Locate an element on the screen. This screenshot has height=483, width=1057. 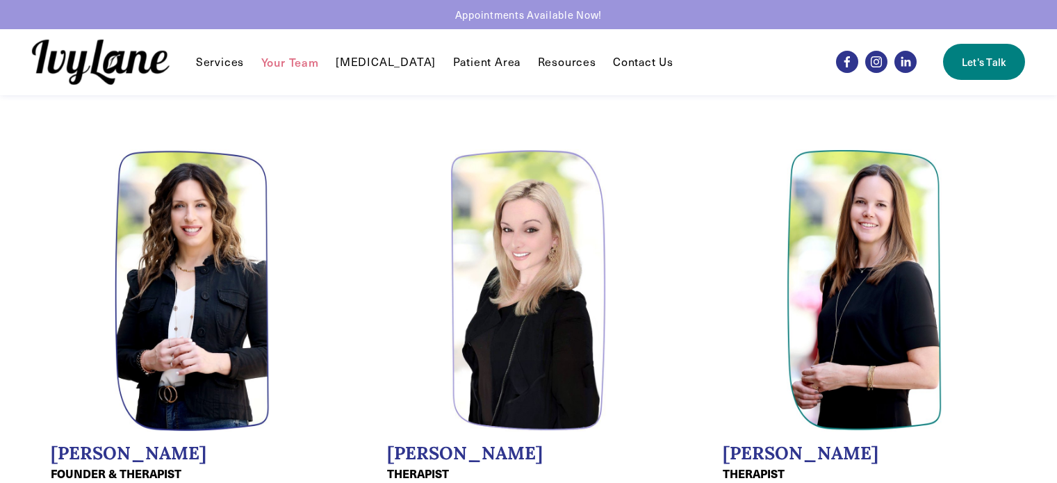
span: Resources is located at coordinates (567, 62).